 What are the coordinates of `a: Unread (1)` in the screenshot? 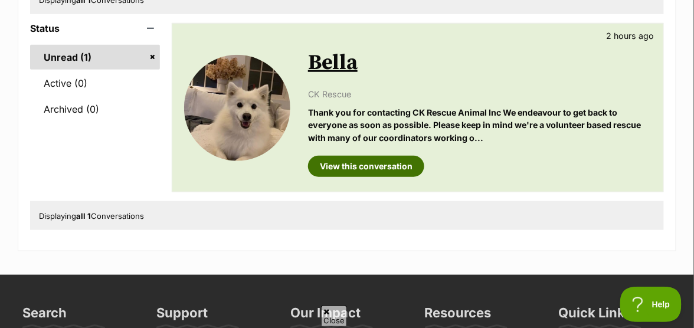 It's located at (95, 57).